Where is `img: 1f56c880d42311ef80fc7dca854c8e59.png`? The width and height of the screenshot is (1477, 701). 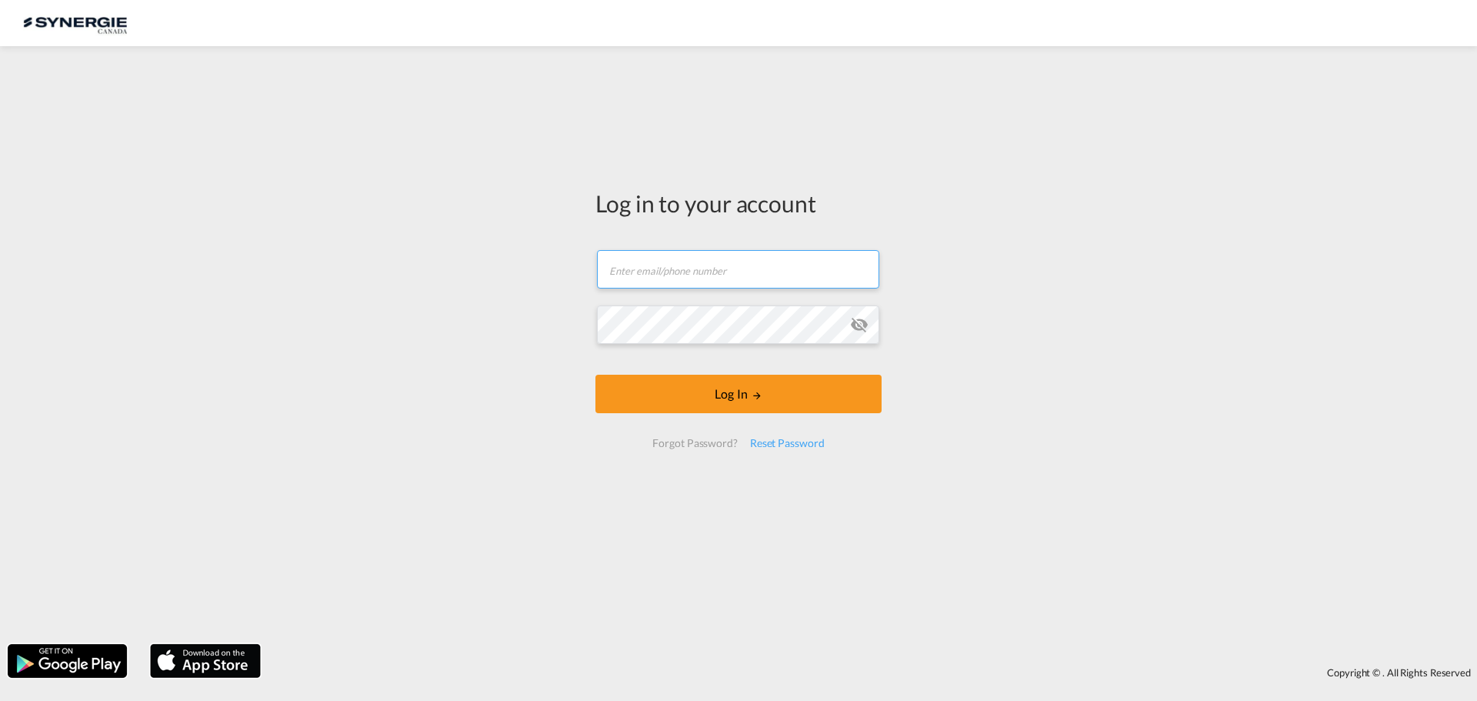 img: 1f56c880d42311ef80fc7dca854c8e59.png is located at coordinates (75, 23).